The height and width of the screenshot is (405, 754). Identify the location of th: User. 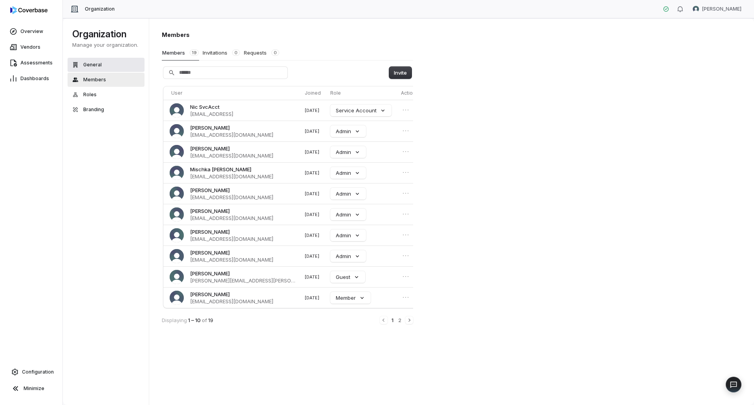
(232, 93).